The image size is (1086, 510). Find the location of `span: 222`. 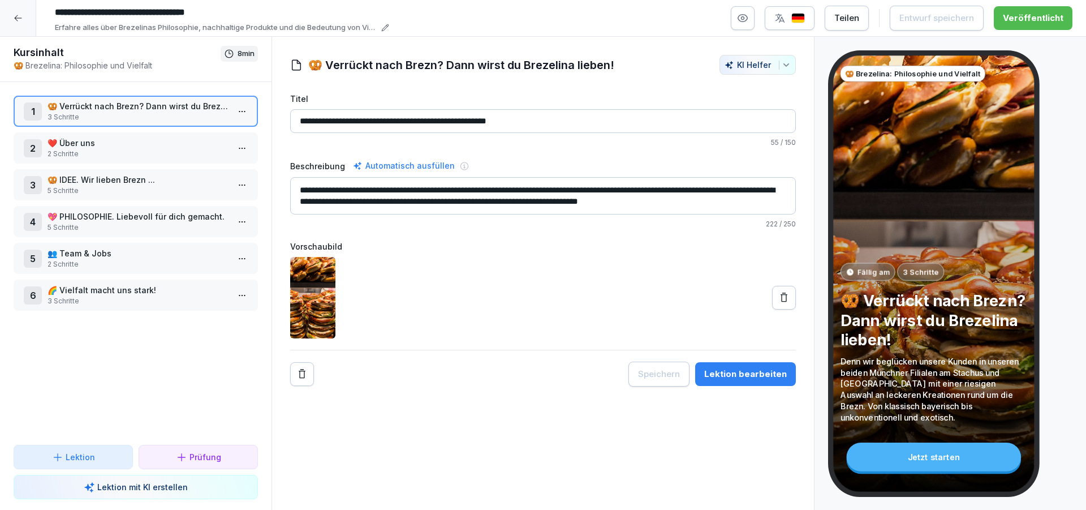

span: 222 is located at coordinates (772, 223).